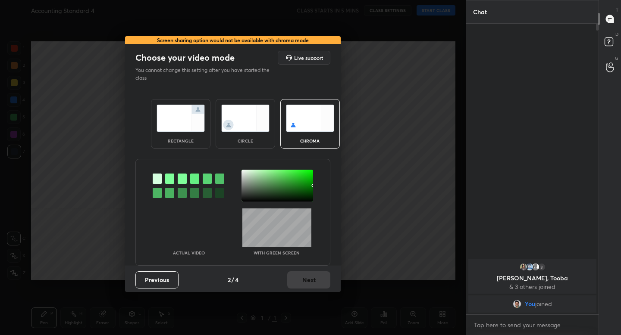 This screenshot has width=621, height=335. Describe the element at coordinates (616, 34) in the screenshot. I see `p: D` at that location.